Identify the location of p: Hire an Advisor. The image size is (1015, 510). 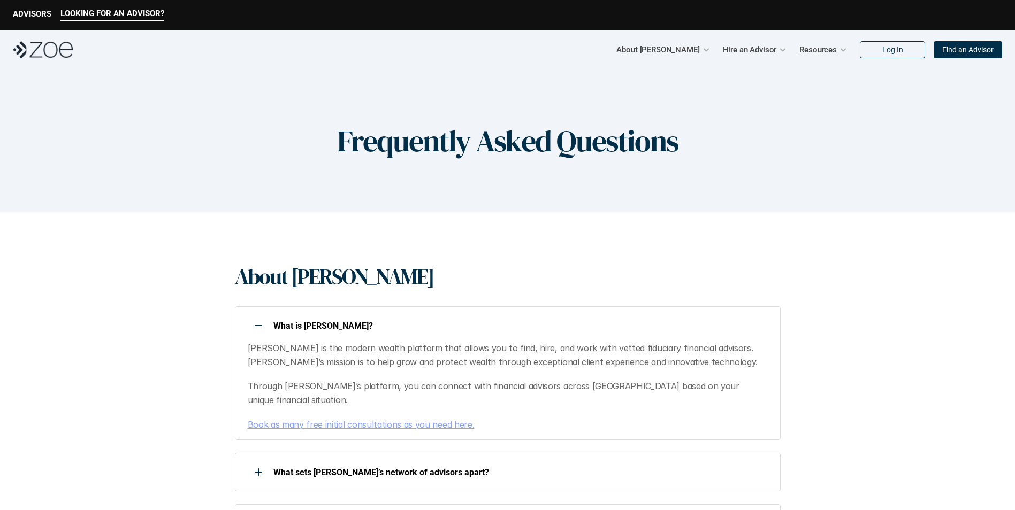
(749, 50).